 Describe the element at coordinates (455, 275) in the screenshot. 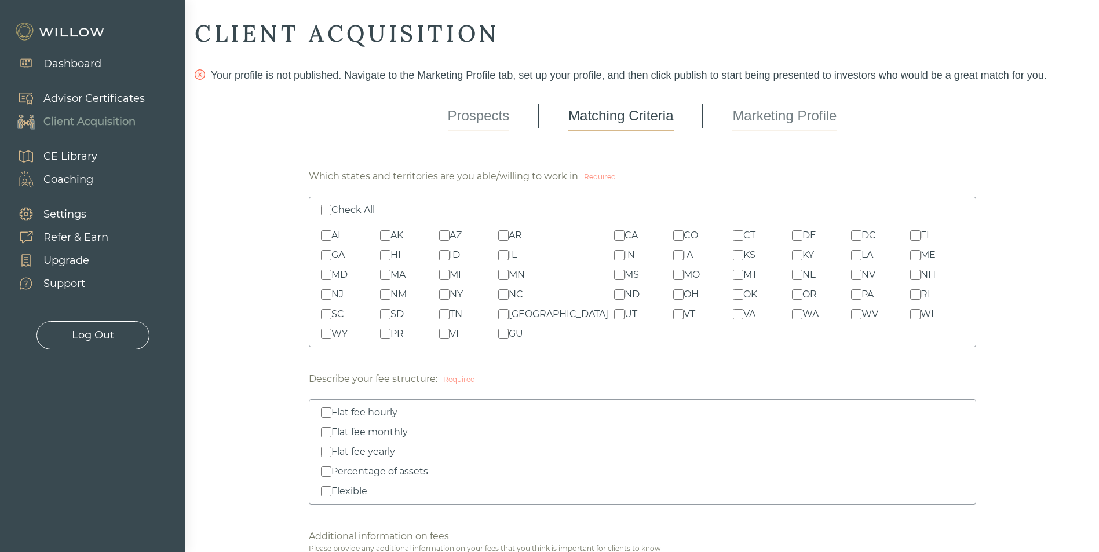

I see `div: MI` at that location.